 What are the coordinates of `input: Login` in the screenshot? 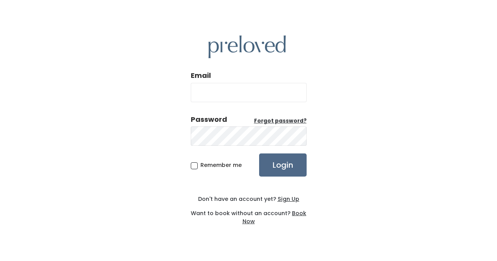 It's located at (283, 165).